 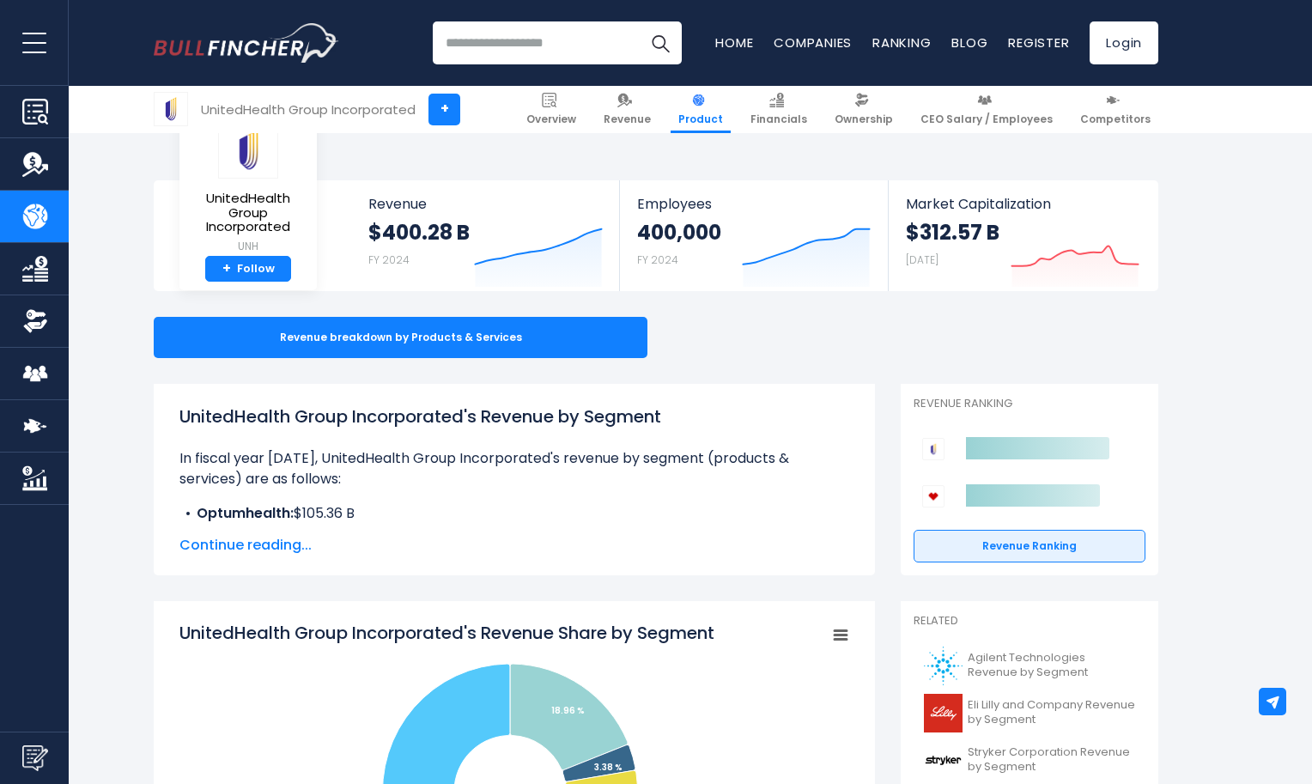 I want to click on span: Stryker Corporation Revenue by Segment, so click(x=1051, y=760).